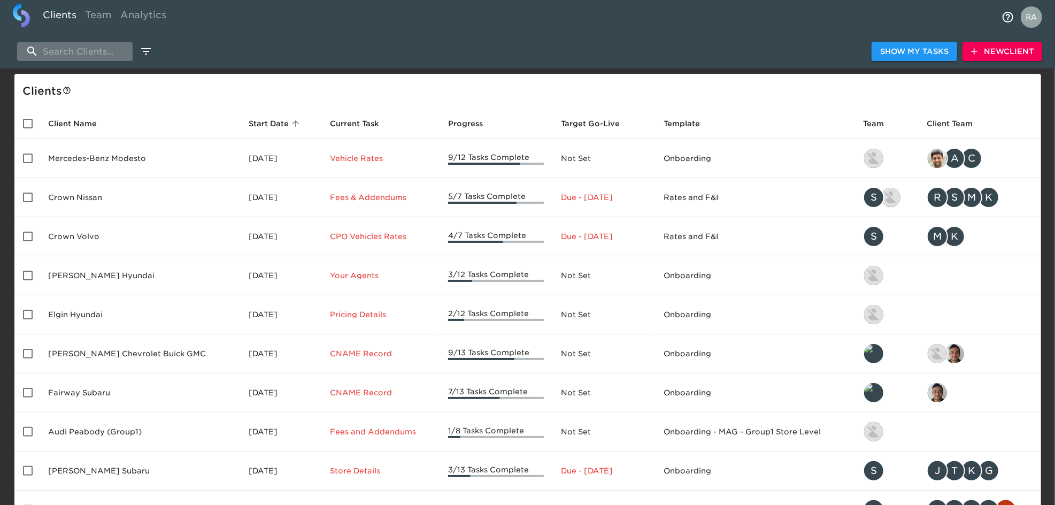 The image size is (1055, 505). Describe the element at coordinates (496, 432) in the screenshot. I see `td: 1/8 Tasks Complete` at that location.